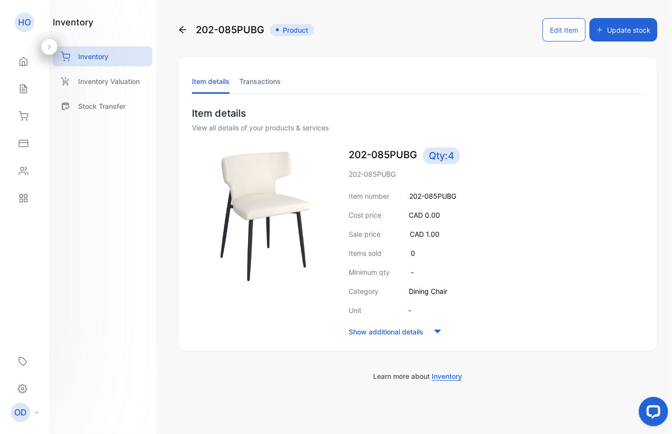 The height and width of the screenshot is (434, 672). Describe the element at coordinates (369, 196) in the screenshot. I see `p: Item number` at that location.